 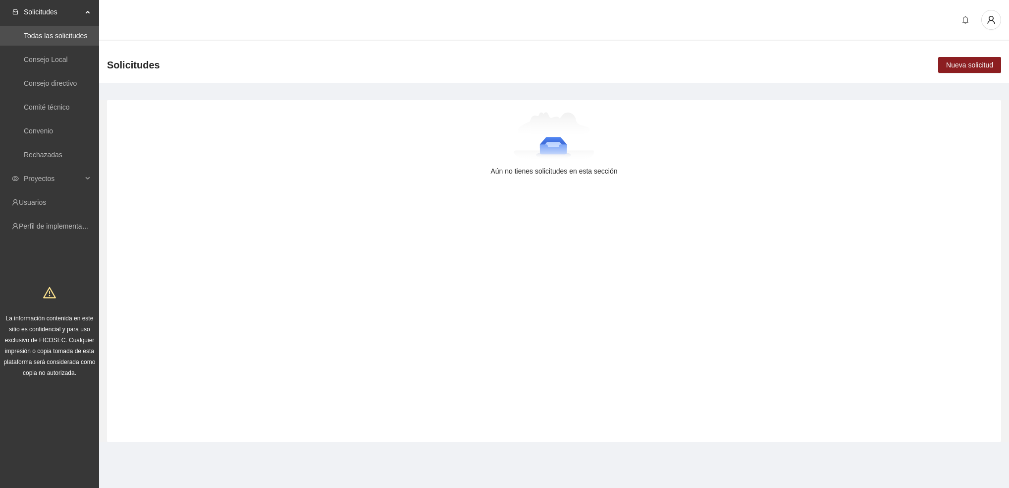 I want to click on button: Nueva solicitud, so click(x=970, y=65).